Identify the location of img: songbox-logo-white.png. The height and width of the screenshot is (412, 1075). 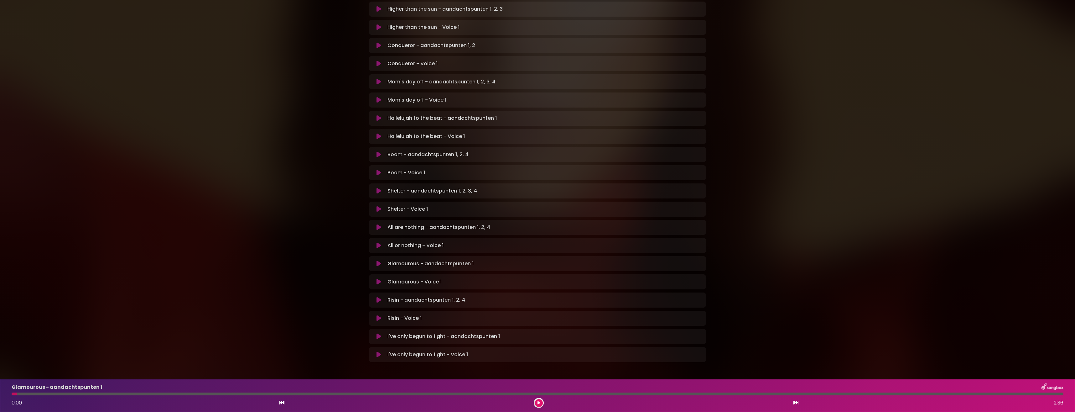
(1053, 387).